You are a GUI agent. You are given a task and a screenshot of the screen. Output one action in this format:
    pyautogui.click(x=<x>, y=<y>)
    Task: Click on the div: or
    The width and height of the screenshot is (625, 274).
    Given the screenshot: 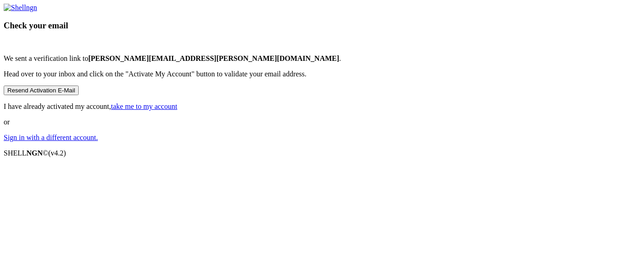 What is the action you would take?
    pyautogui.click(x=312, y=73)
    